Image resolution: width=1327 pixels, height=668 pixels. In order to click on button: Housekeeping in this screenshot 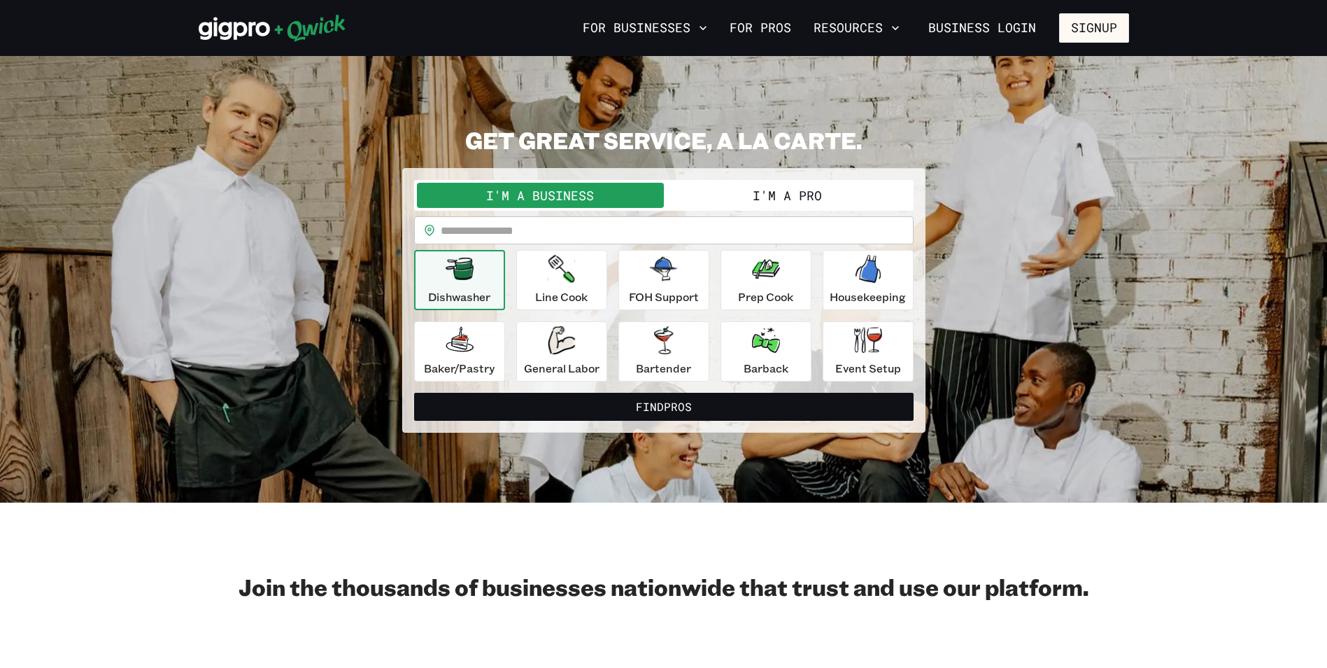, I will do `click(868, 280)`.